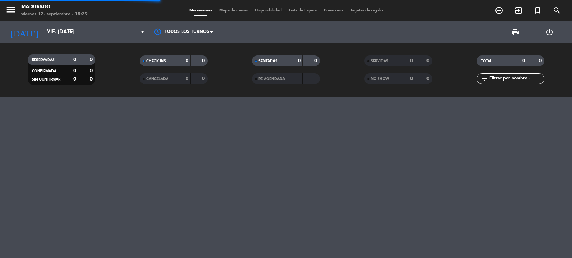 This screenshot has height=258, width=572. Describe the element at coordinates (550, 32) in the screenshot. I see `i: power_settings_new` at that location.